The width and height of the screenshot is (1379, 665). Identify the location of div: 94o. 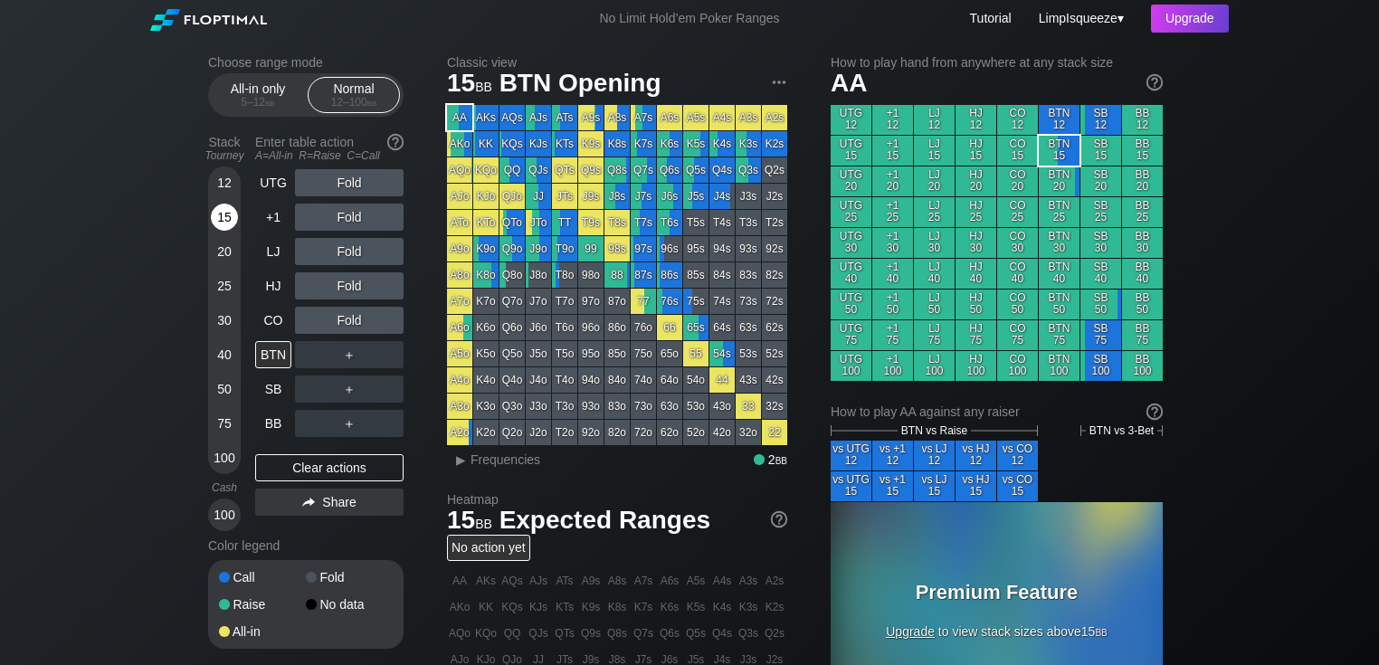
(591, 380).